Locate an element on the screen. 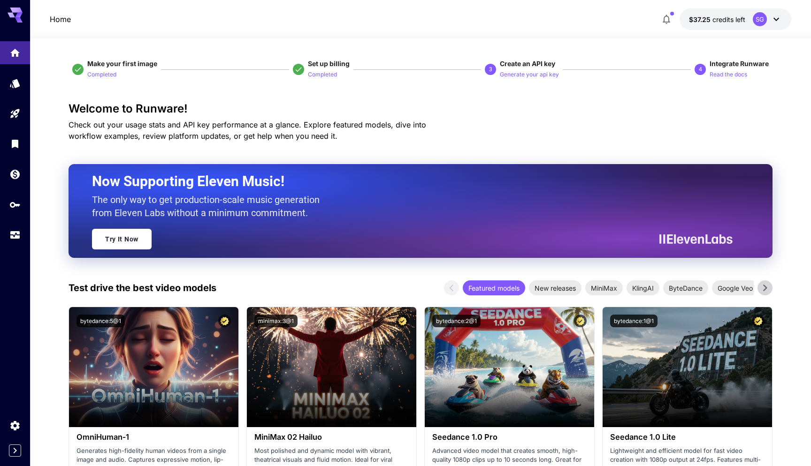 The height and width of the screenshot is (466, 811). span: Make your first image is located at coordinates (122, 63).